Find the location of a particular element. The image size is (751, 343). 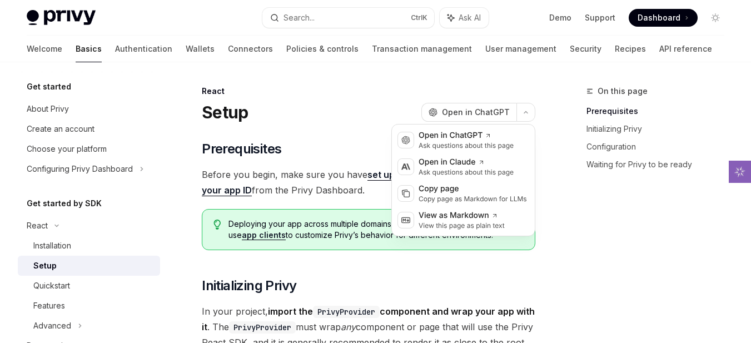

a: Setup is located at coordinates (89, 266).